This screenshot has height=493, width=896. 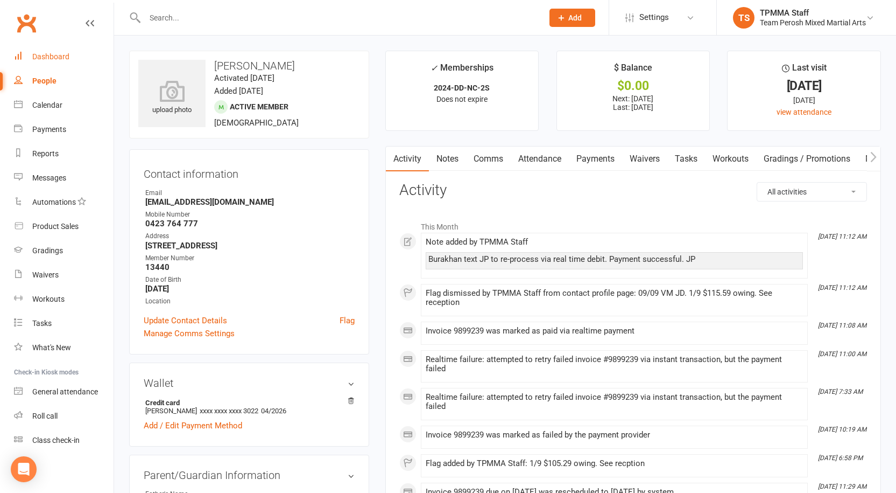 What do you see at coordinates (462, 71) in the screenshot?
I see `div: Memberships` at bounding box center [462, 71].